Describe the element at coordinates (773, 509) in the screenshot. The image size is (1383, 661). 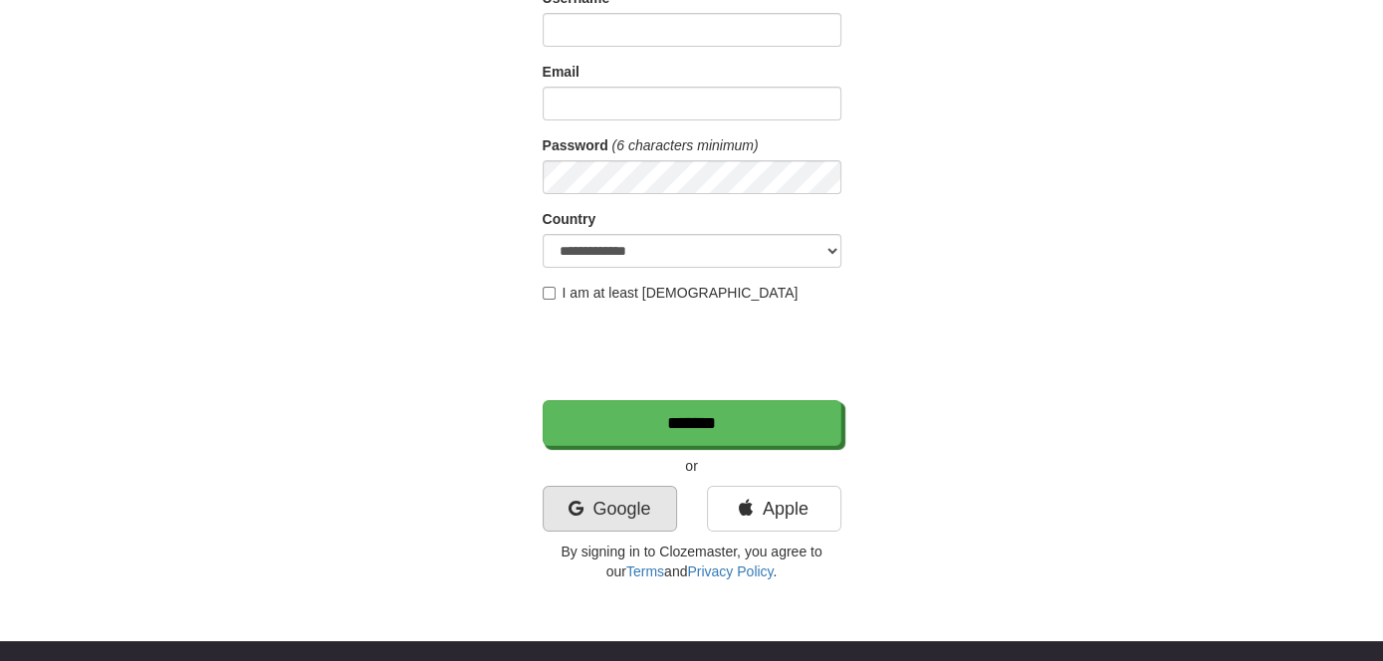
I see `a: Apple` at that location.